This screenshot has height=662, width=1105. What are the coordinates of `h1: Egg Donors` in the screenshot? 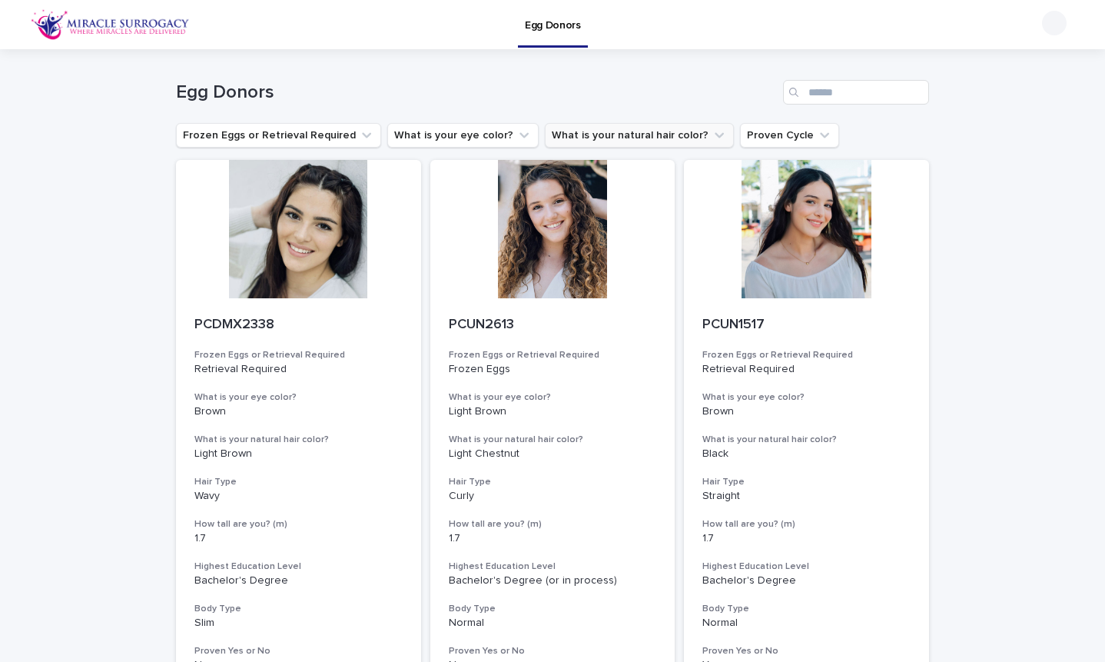 It's located at (477, 92).